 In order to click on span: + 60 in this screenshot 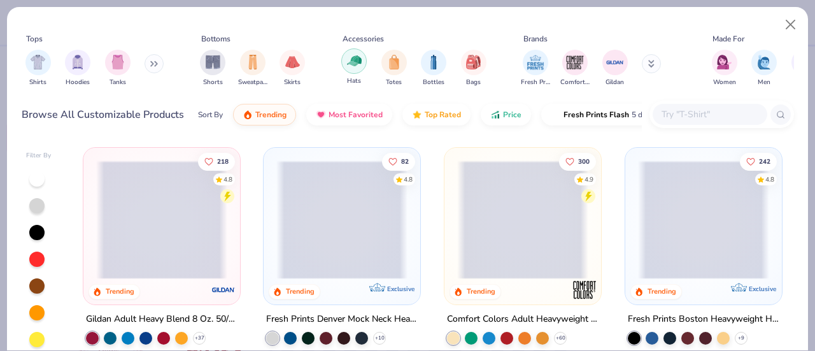, I will do `click(560, 338)`.